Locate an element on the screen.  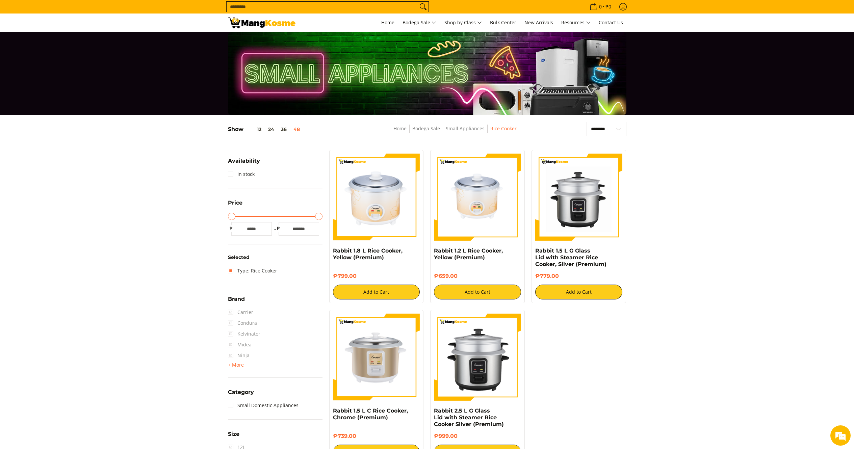
h6: ₱739.00 is located at coordinates (376, 436).